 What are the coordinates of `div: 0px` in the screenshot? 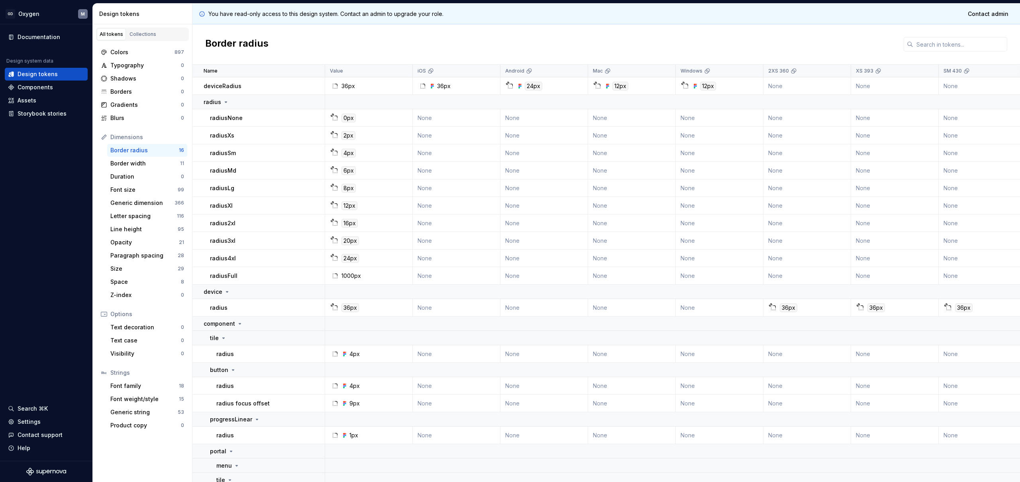 It's located at (349, 118).